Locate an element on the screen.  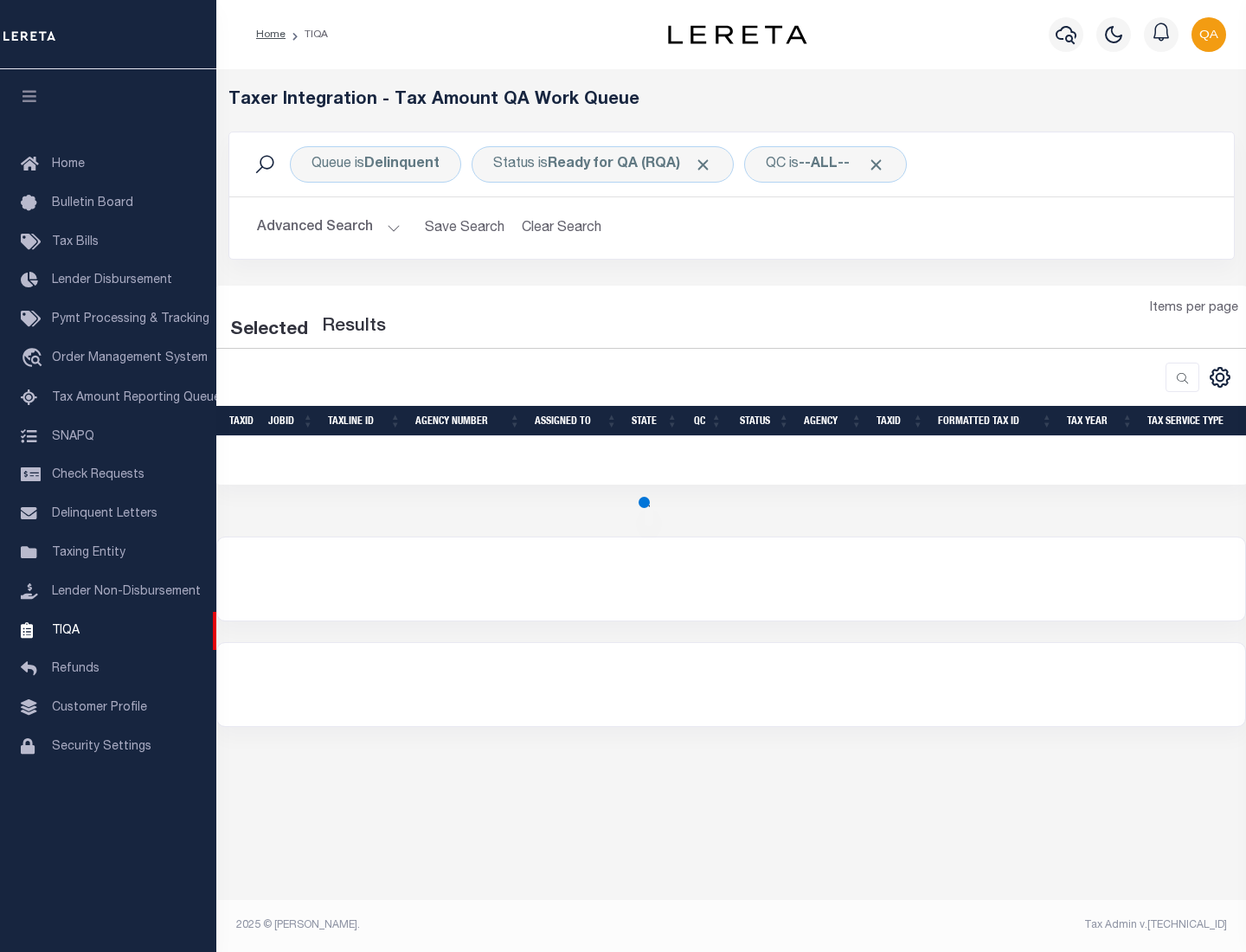
th: Tax Year is located at coordinates (1100, 421).